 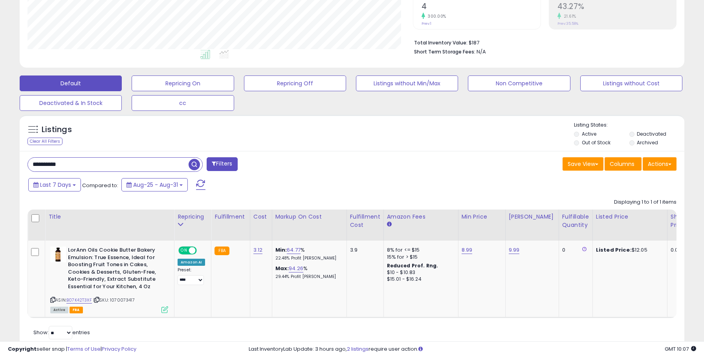 I want to click on button: Listings without Min/Max, so click(x=407, y=83).